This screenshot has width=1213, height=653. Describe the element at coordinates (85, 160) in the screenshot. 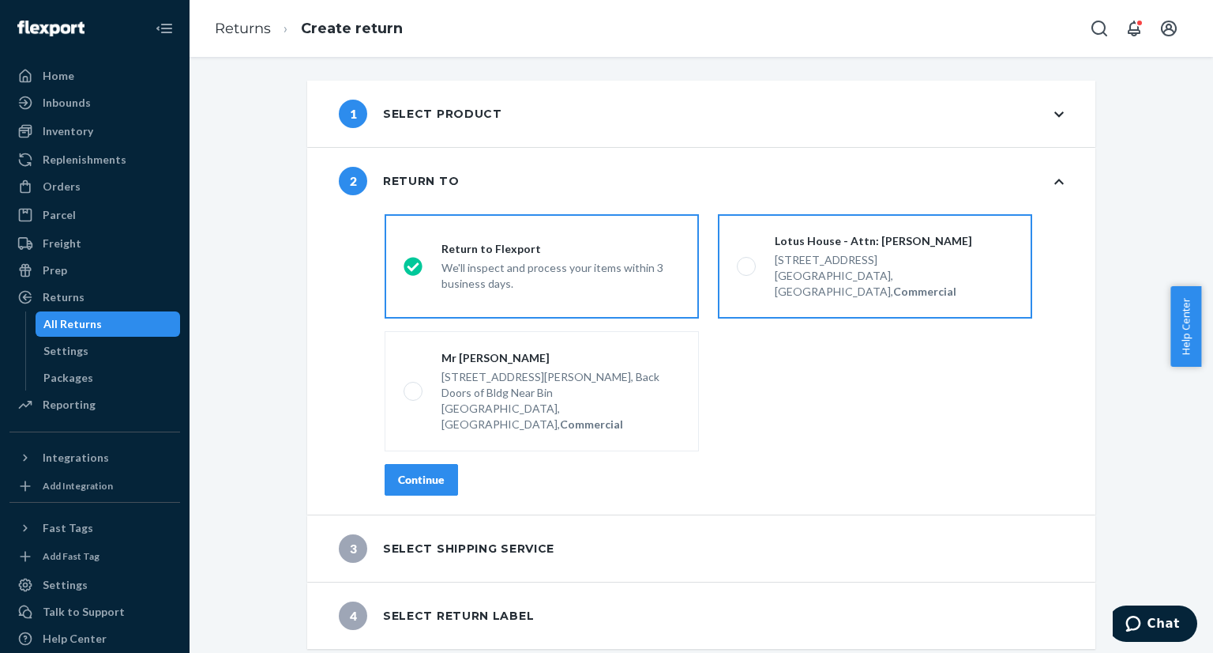

I see `div: Replenishments` at that location.